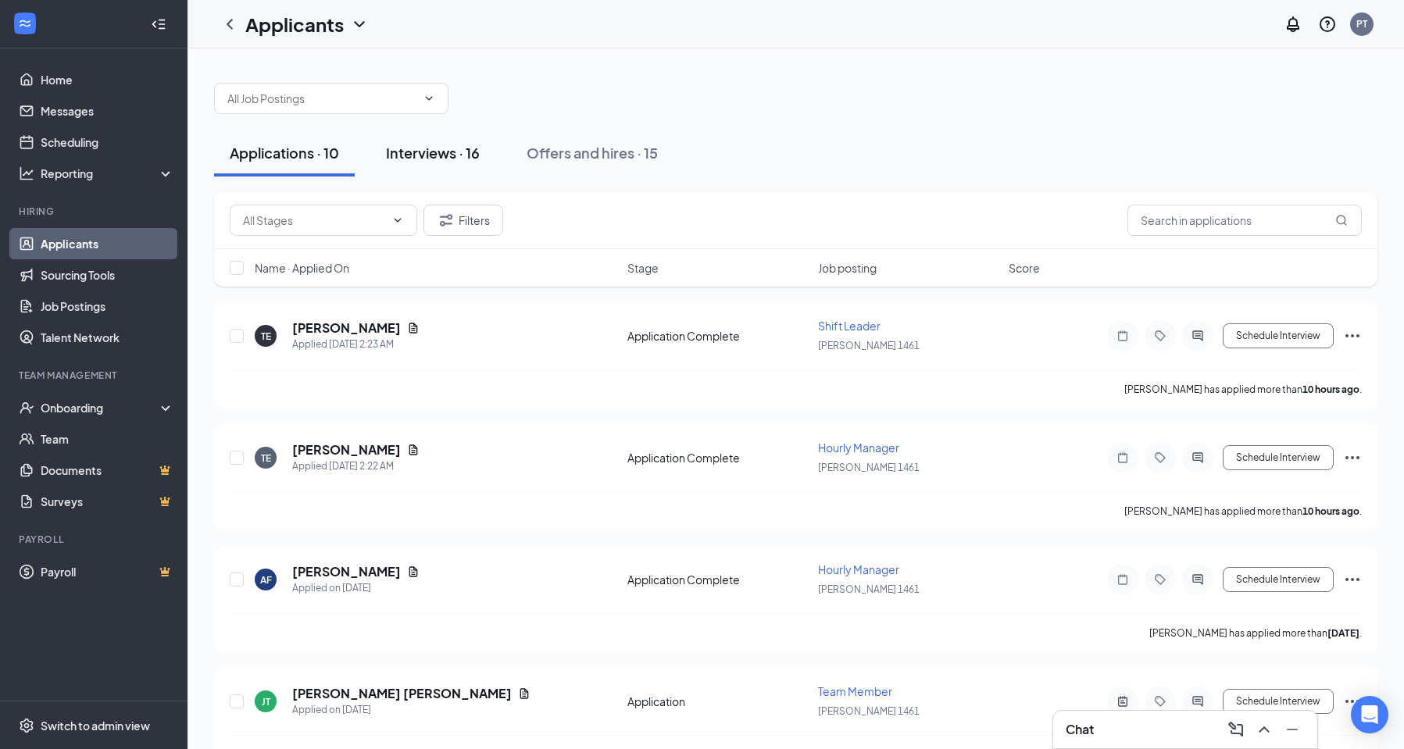 The image size is (1404, 749). Describe the element at coordinates (107, 306) in the screenshot. I see `a: Job Postings` at that location.